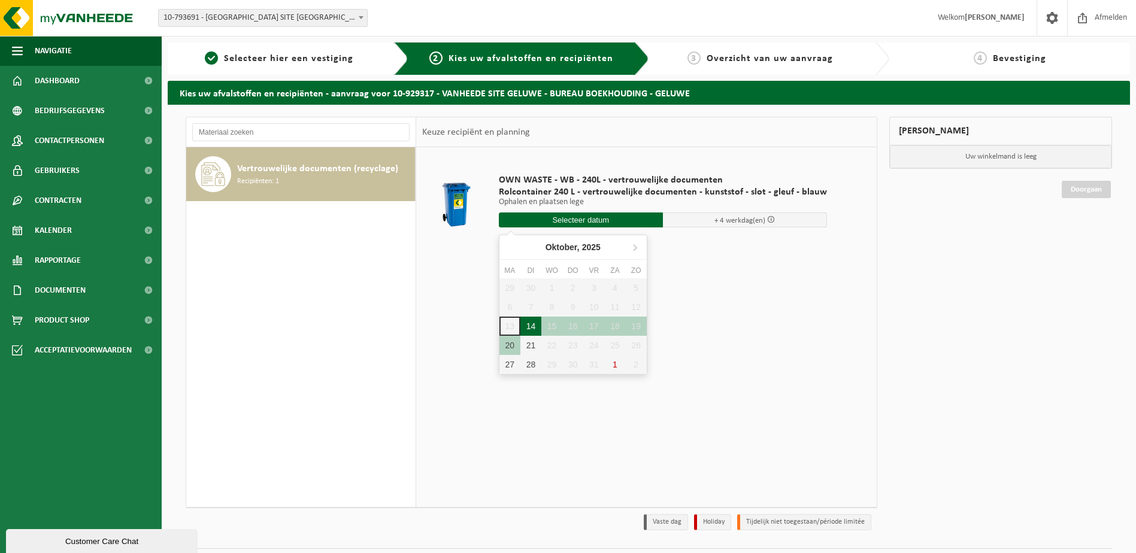  I want to click on p: Ophalen en plaatsen lege, so click(663, 202).